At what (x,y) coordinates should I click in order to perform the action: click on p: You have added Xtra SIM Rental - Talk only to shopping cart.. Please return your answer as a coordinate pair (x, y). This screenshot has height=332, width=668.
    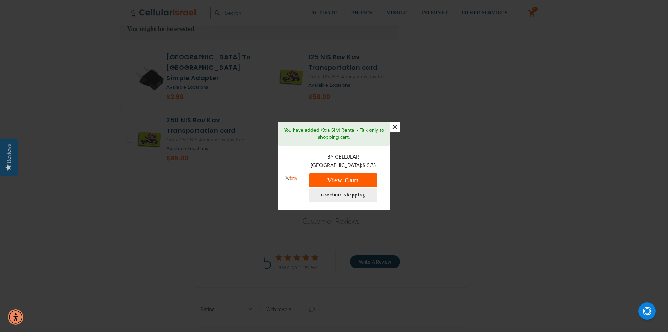
    Looking at the image, I should click on (334, 134).